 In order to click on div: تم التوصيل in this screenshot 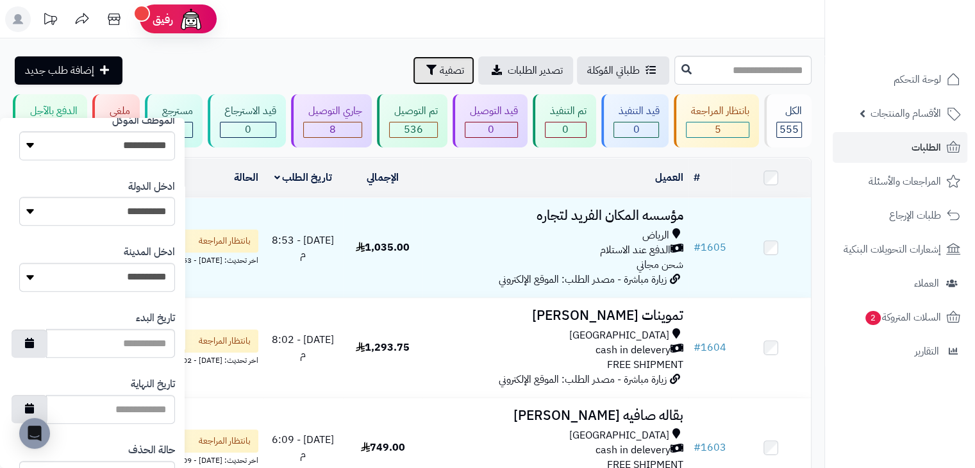, I will do `click(413, 111)`.